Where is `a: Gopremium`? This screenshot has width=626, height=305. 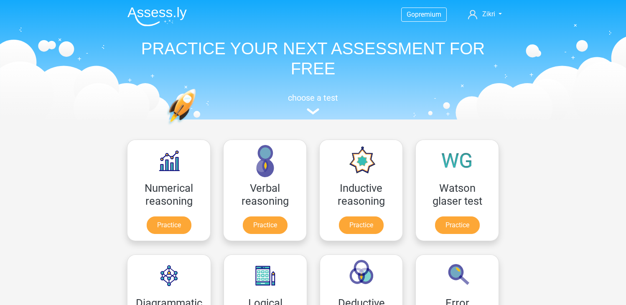 a: Gopremium is located at coordinates (424, 14).